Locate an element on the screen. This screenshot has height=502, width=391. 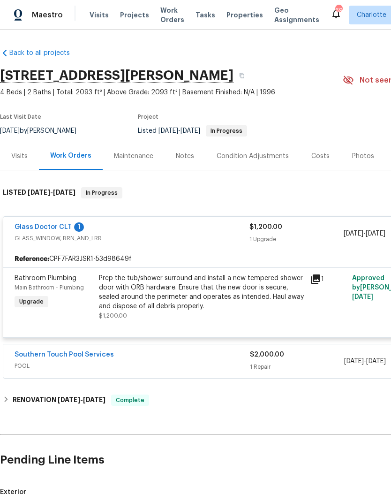
div: 1 Upgrade is located at coordinates (296, 239).